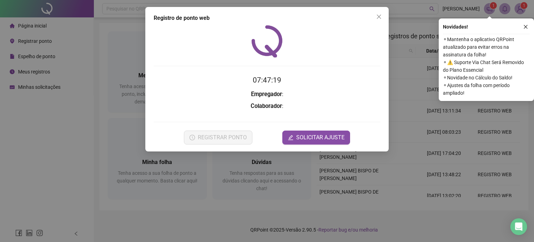  What do you see at coordinates (519, 226) in the screenshot?
I see `div: Open Intercom Messenger` at bounding box center [519, 226].